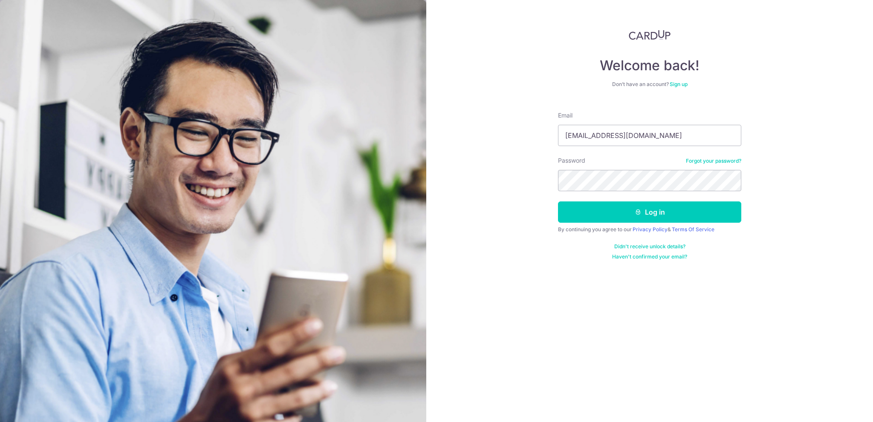  Describe the element at coordinates (649, 135) in the screenshot. I see `input: Enter your Email` at that location.